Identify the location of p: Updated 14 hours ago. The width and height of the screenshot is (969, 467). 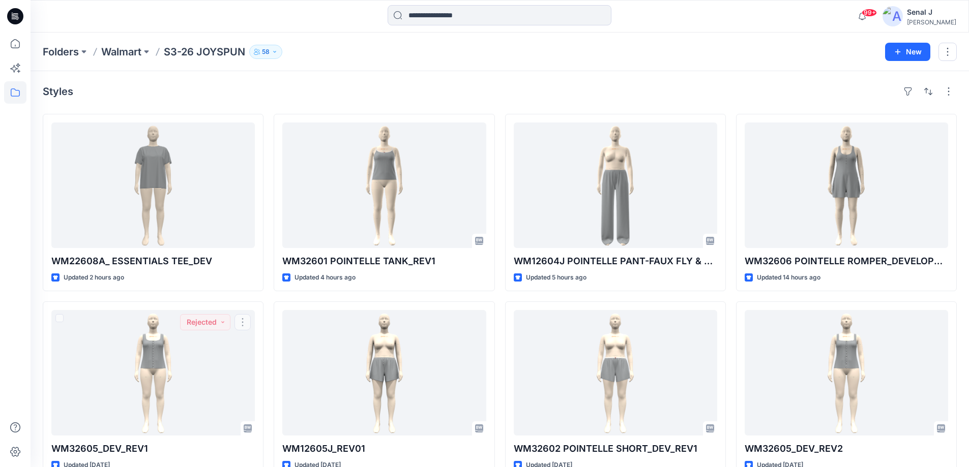
(788, 278).